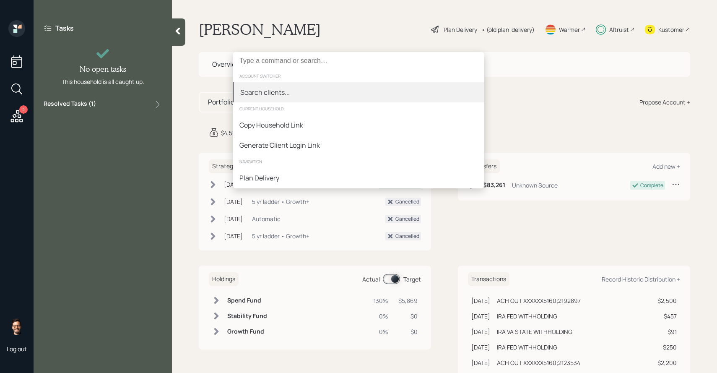 The width and height of the screenshot is (717, 373). What do you see at coordinates (265, 92) in the screenshot?
I see `div: Search clients...` at bounding box center [265, 92].